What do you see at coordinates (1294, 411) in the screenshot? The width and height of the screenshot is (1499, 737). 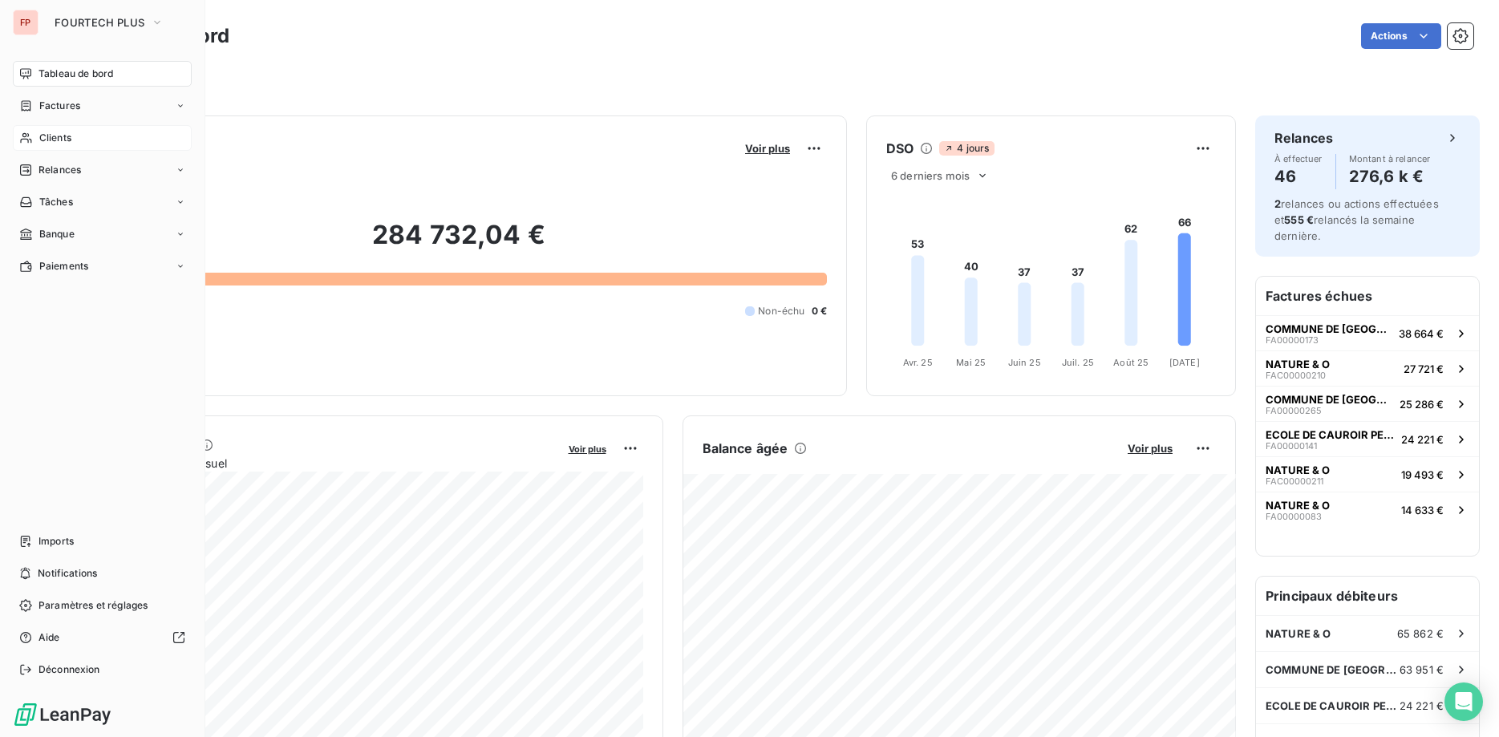 I see `span: FA00000265` at bounding box center [1294, 411].